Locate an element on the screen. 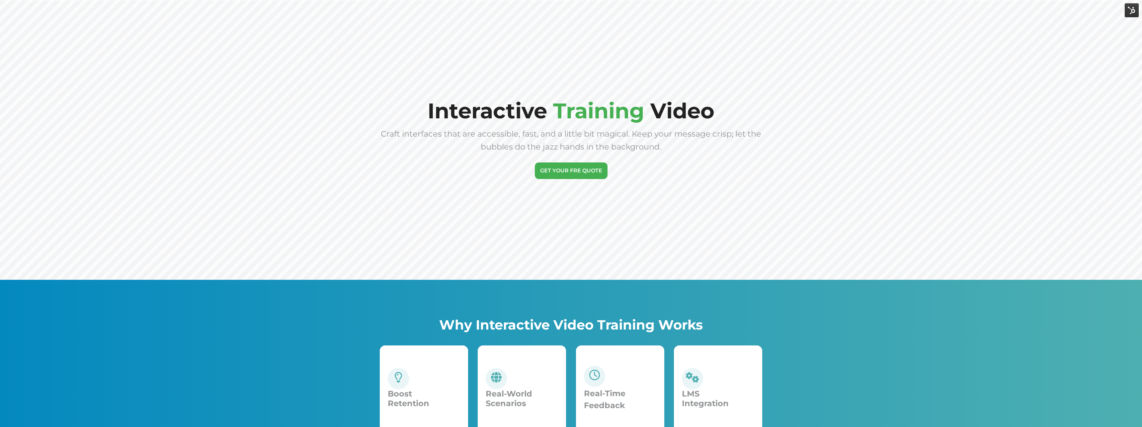 The height and width of the screenshot is (427, 1142). span: Boost Retention is located at coordinates (408, 399).